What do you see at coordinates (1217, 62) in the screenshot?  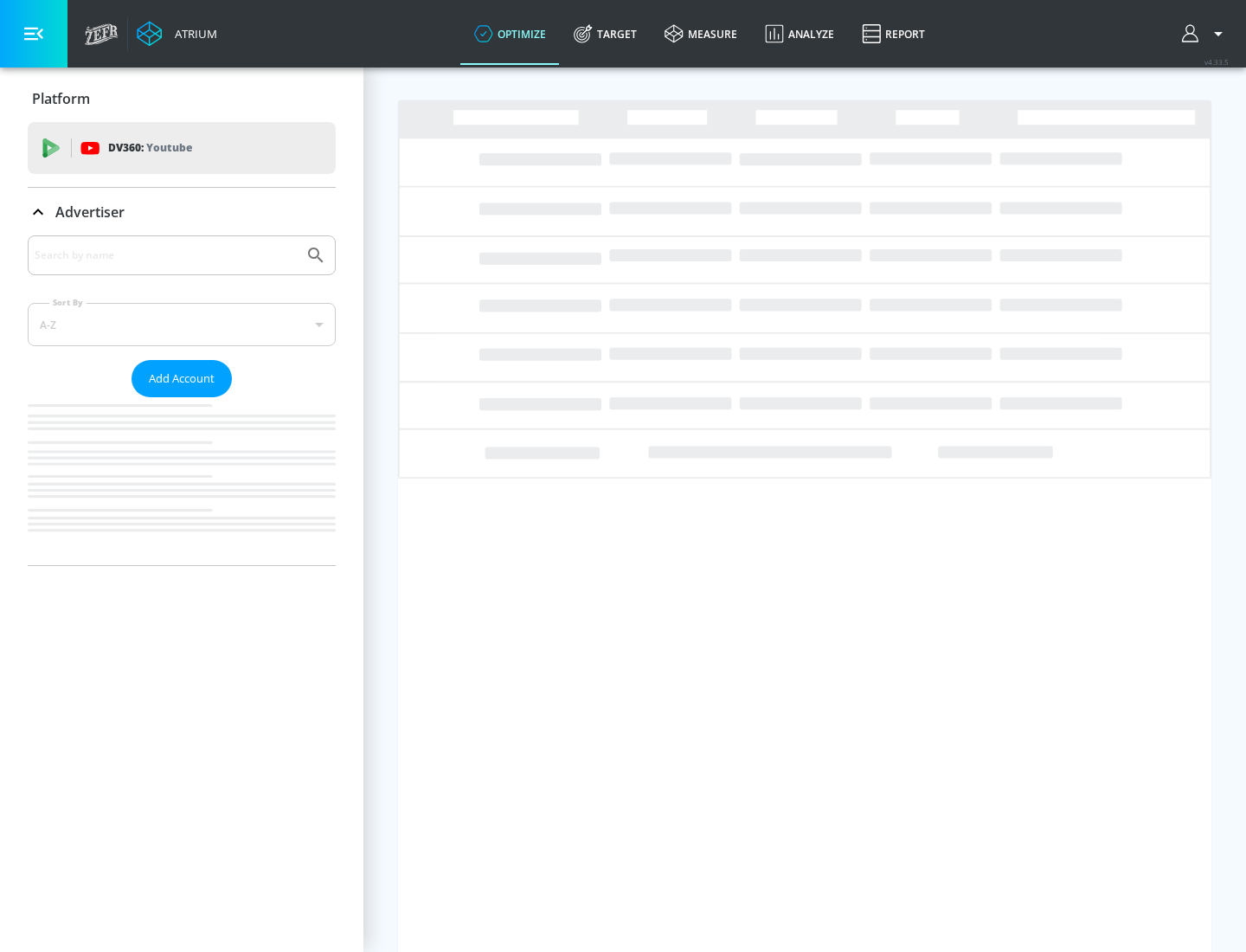 I see `span: v 4.33.5` at bounding box center [1217, 62].